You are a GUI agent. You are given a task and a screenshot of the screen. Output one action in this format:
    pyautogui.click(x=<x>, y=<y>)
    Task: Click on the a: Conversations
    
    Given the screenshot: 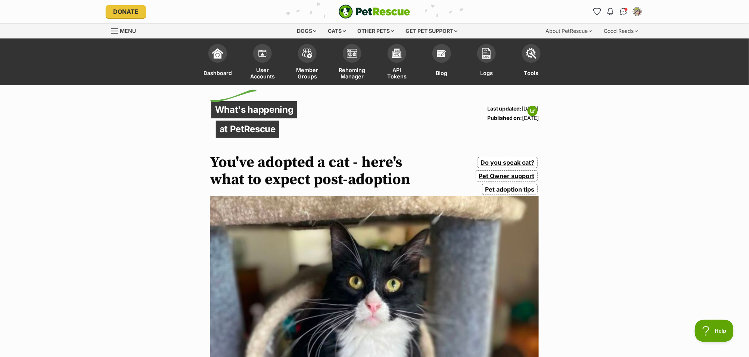 What is the action you would take?
    pyautogui.click(x=624, y=12)
    